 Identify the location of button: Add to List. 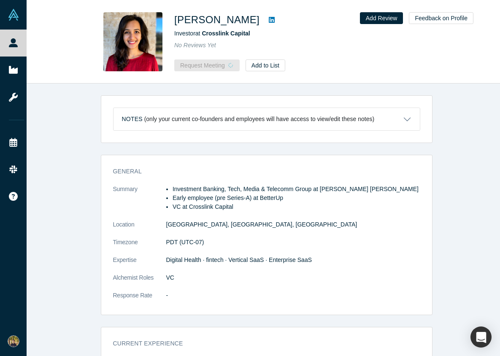
(265, 65).